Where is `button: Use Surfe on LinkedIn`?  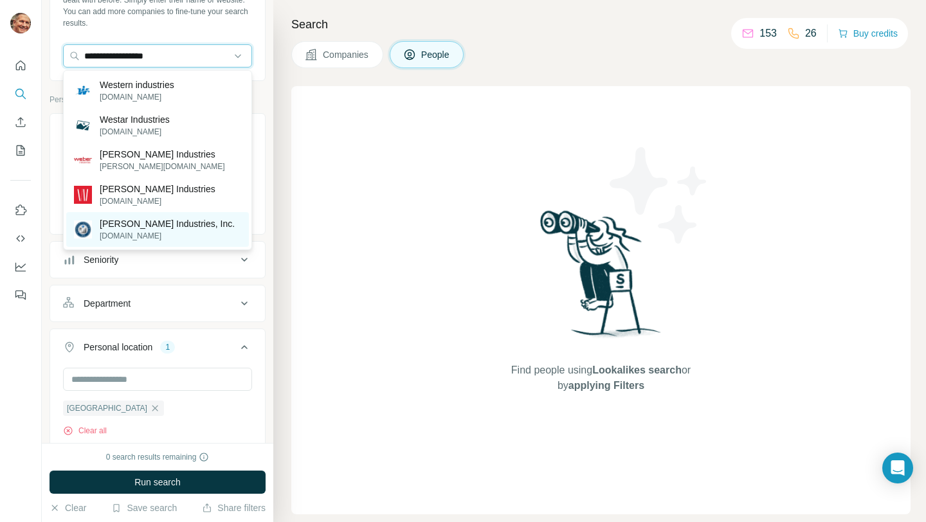 button: Use Surfe on LinkedIn is located at coordinates (21, 210).